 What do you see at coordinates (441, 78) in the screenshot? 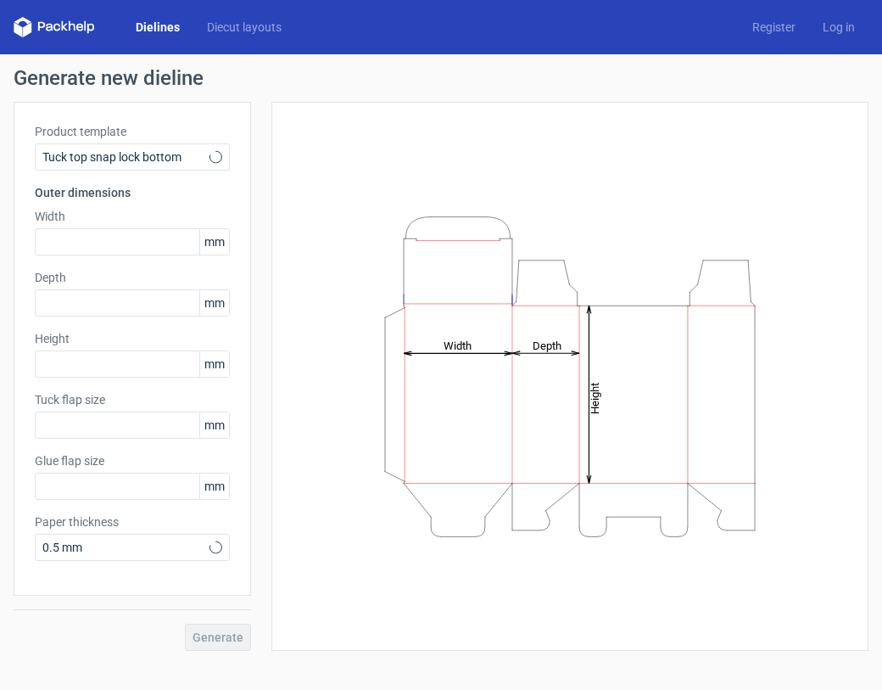
I see `h1: Generate new dieline` at bounding box center [441, 78].